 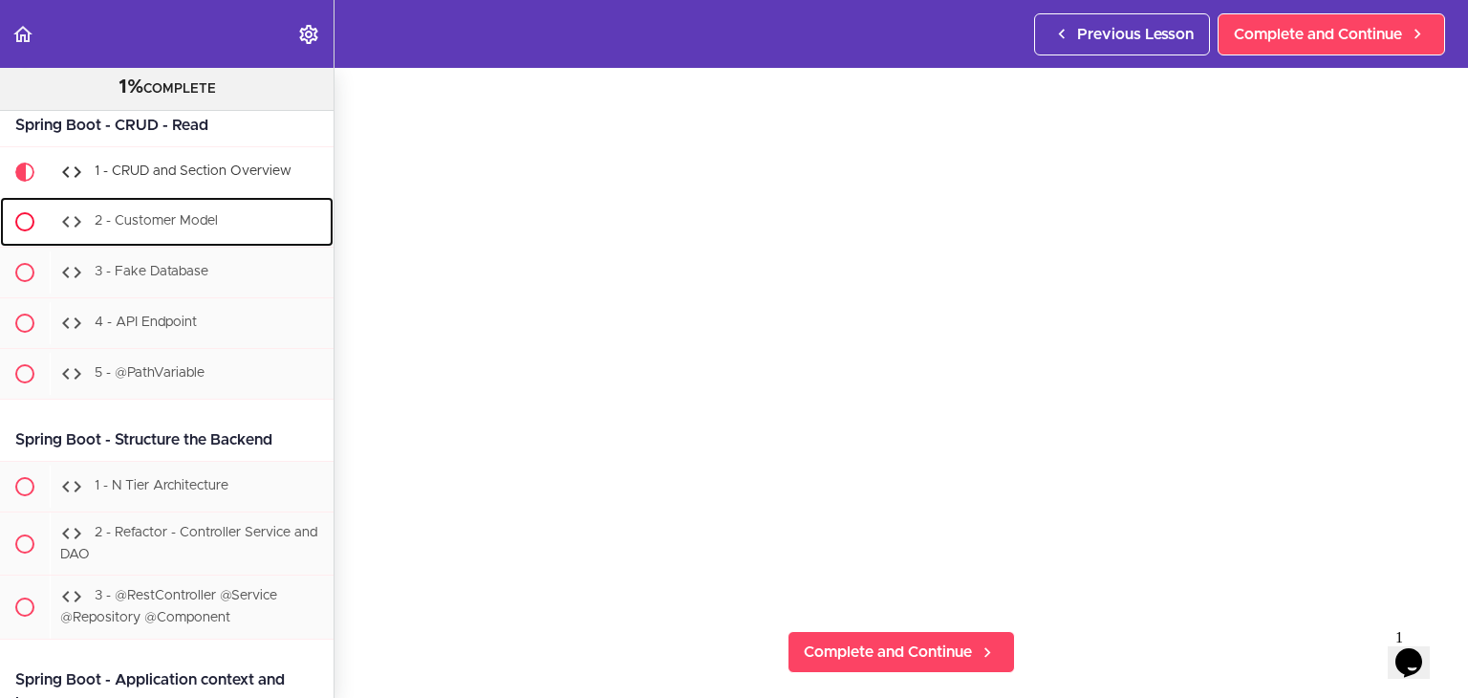 What do you see at coordinates (193, 171) in the screenshot?
I see `span: 1 - CRUD and Section Overview` at bounding box center [193, 171].